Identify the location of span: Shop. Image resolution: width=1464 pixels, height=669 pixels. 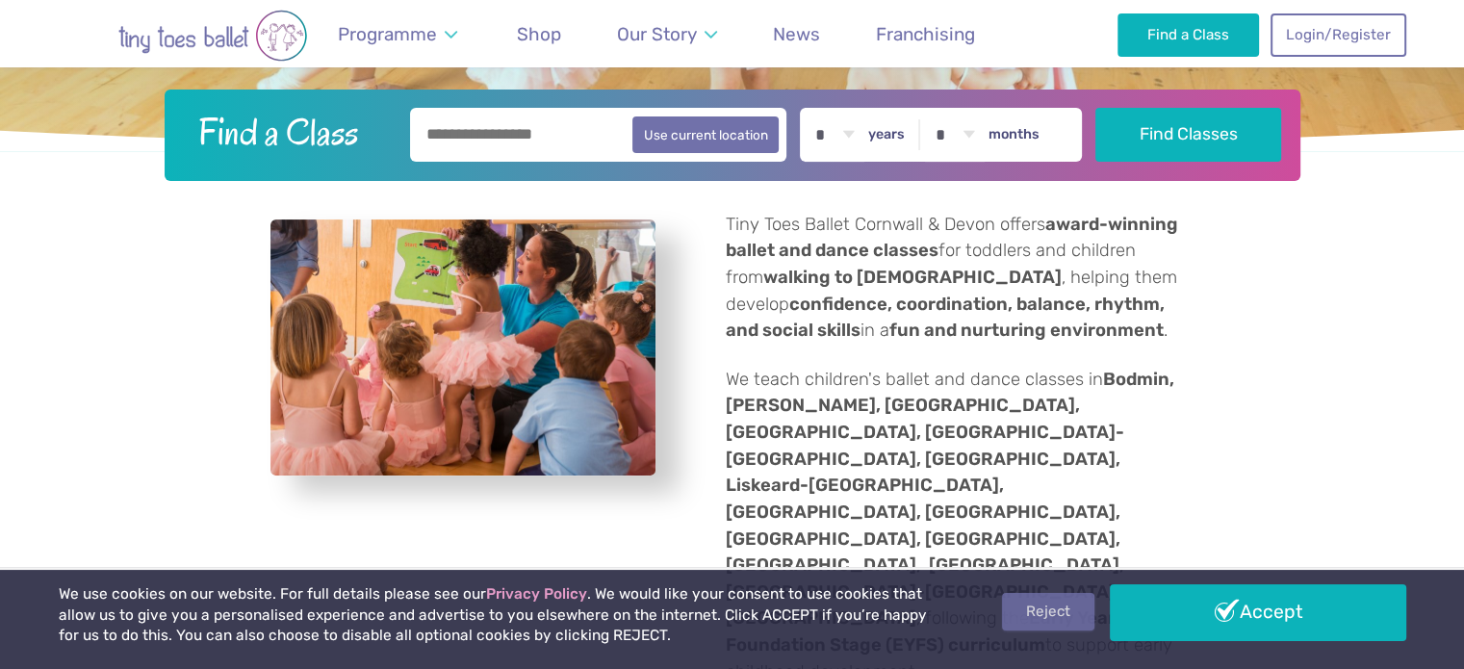
(539, 34).